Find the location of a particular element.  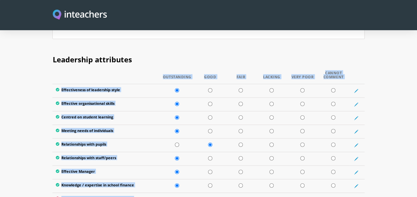

th: Lacking is located at coordinates (271, 78).